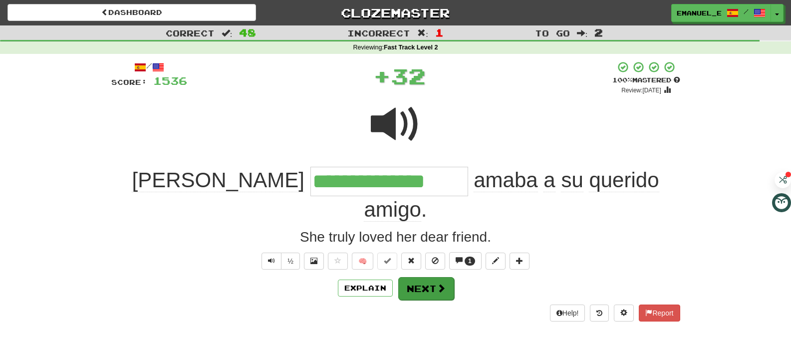 This screenshot has height=343, width=791. What do you see at coordinates (721, 13) in the screenshot?
I see `a: emanuel_e /` at bounding box center [721, 13].